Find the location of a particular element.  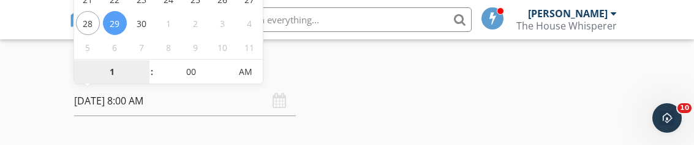

span: Click to toggle is located at coordinates (246, 72).